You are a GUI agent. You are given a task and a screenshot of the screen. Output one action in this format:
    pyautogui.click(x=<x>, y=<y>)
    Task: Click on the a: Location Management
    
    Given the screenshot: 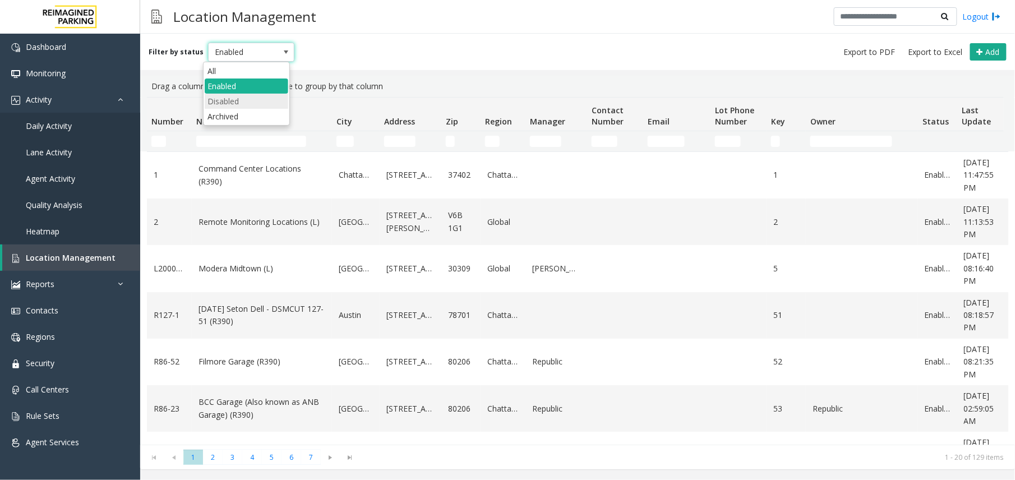 What is the action you would take?
    pyautogui.click(x=71, y=257)
    